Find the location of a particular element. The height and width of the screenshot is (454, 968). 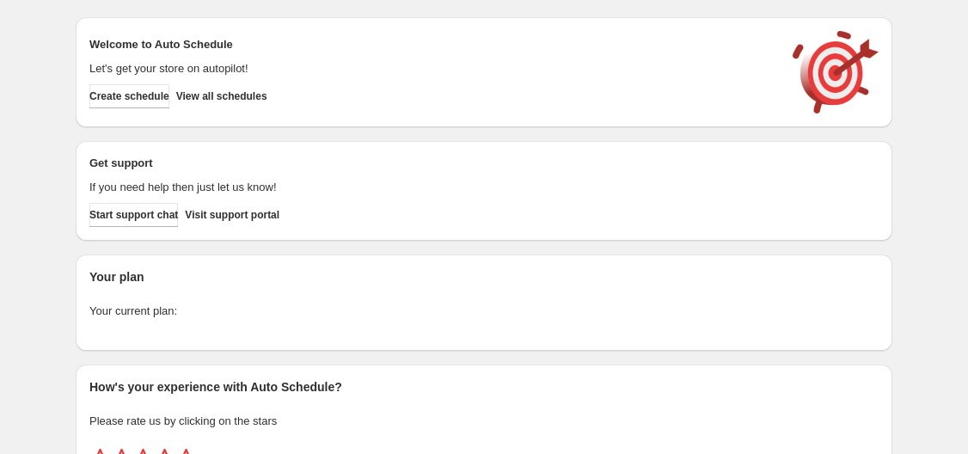

p: Let's get your store on autopilot! is located at coordinates (432, 69).